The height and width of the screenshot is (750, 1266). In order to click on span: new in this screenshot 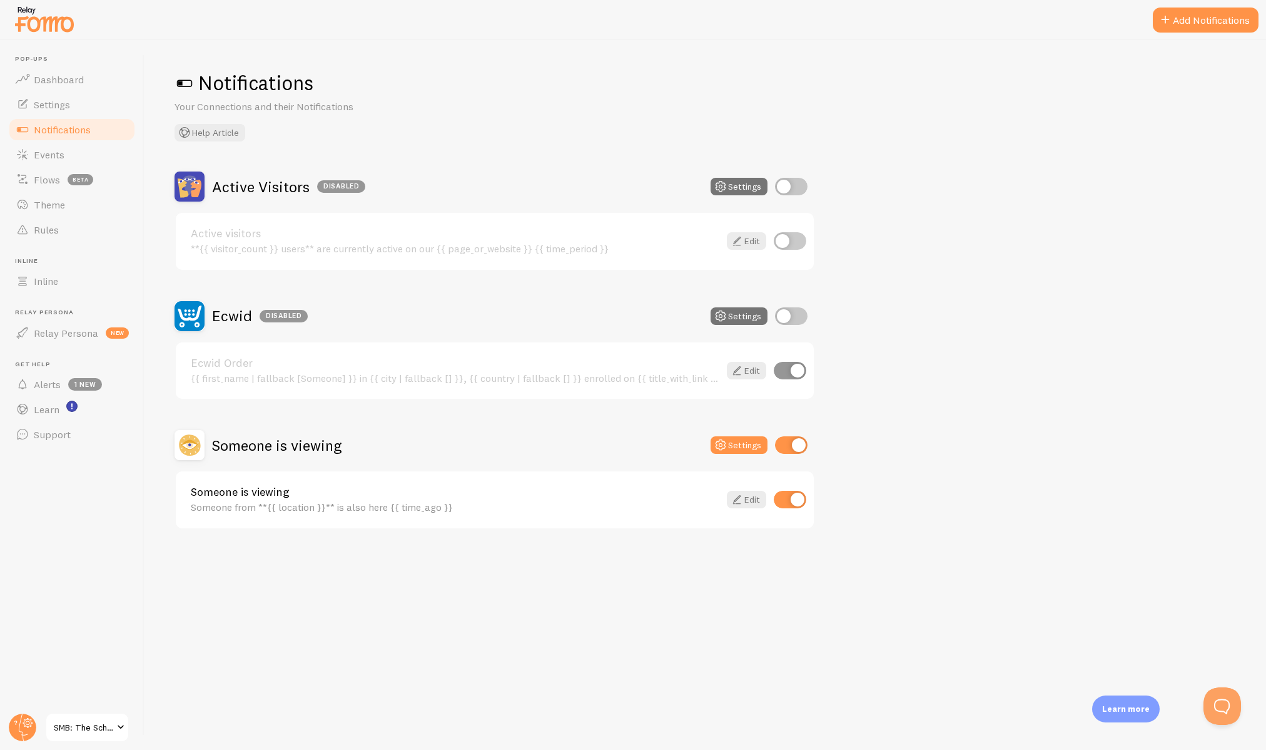, I will do `click(117, 333)`.